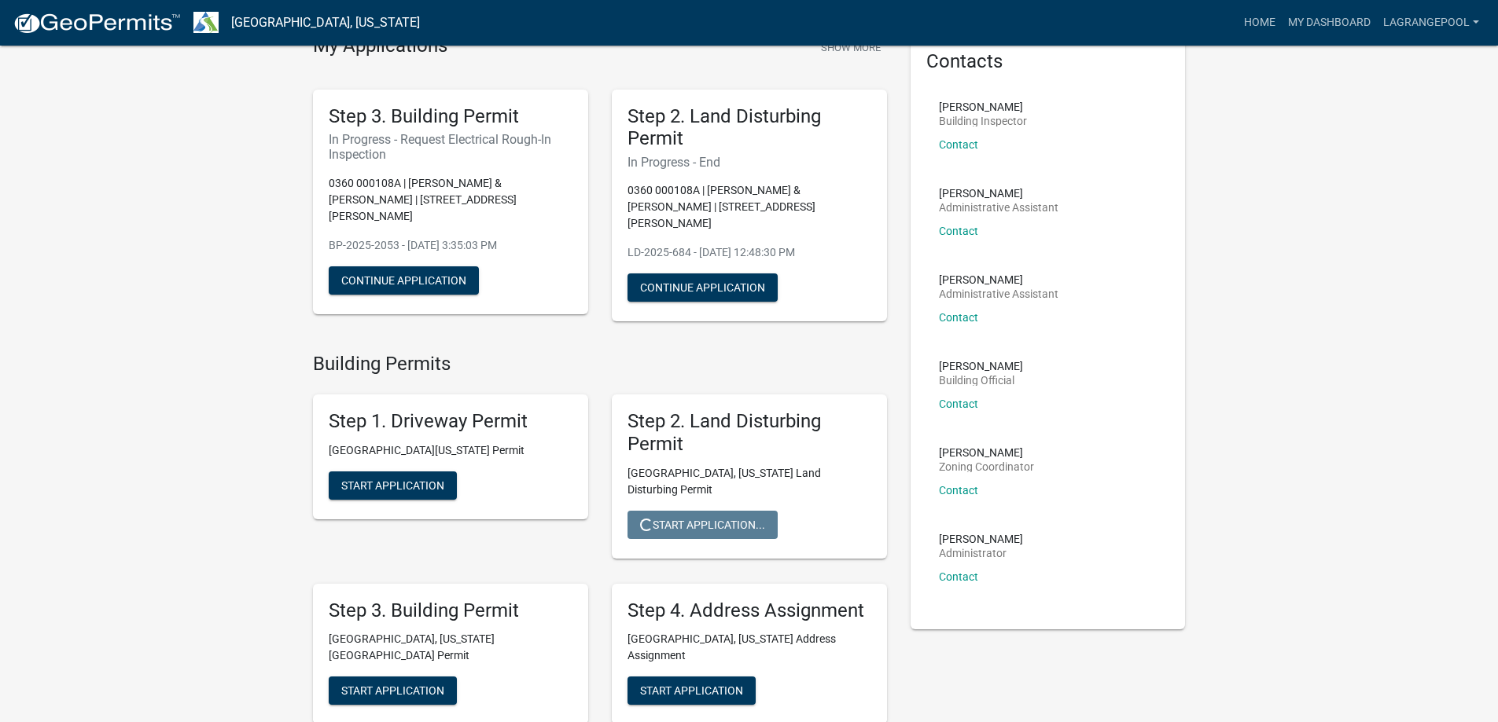 Image resolution: width=1498 pixels, height=722 pixels. I want to click on p: Building Inspector, so click(983, 121).